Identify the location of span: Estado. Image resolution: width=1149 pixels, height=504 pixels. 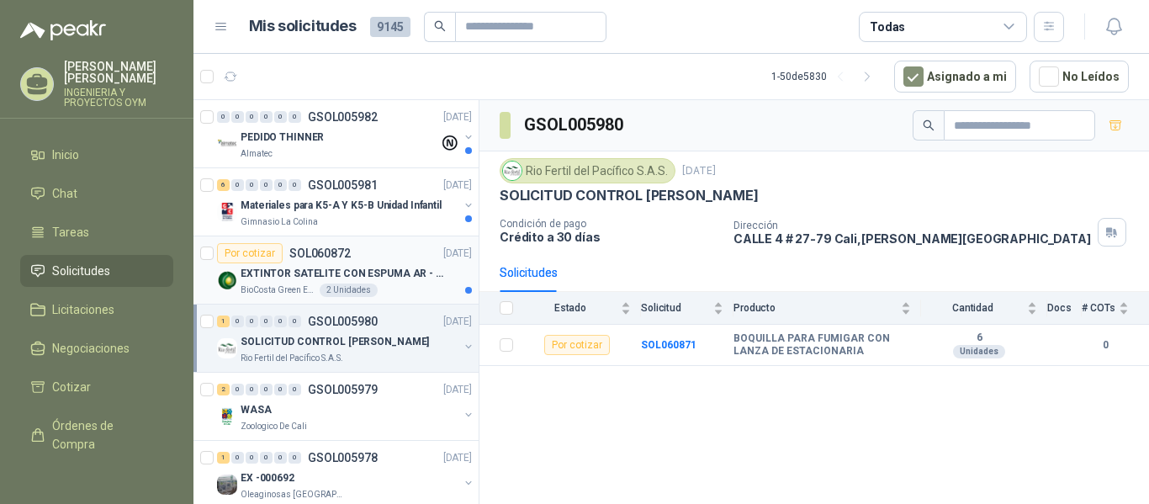
(571, 308).